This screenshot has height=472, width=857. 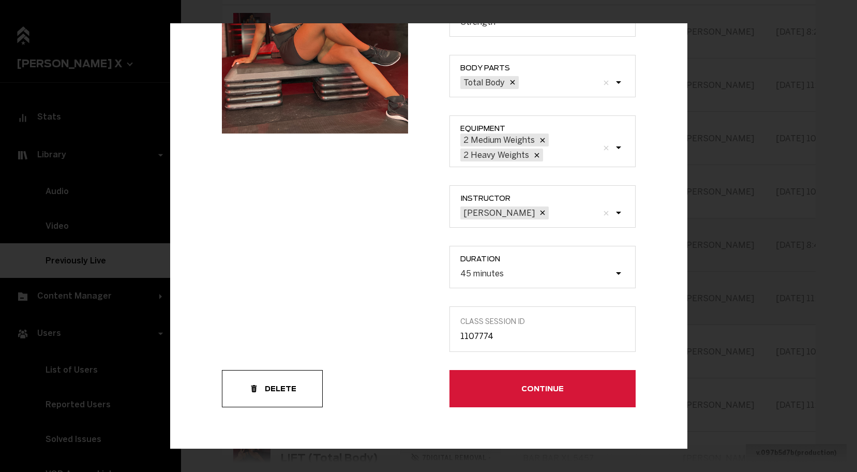 What do you see at coordinates (496, 155) in the screenshot?
I see `div: 2 Heavy Weights` at bounding box center [496, 155].